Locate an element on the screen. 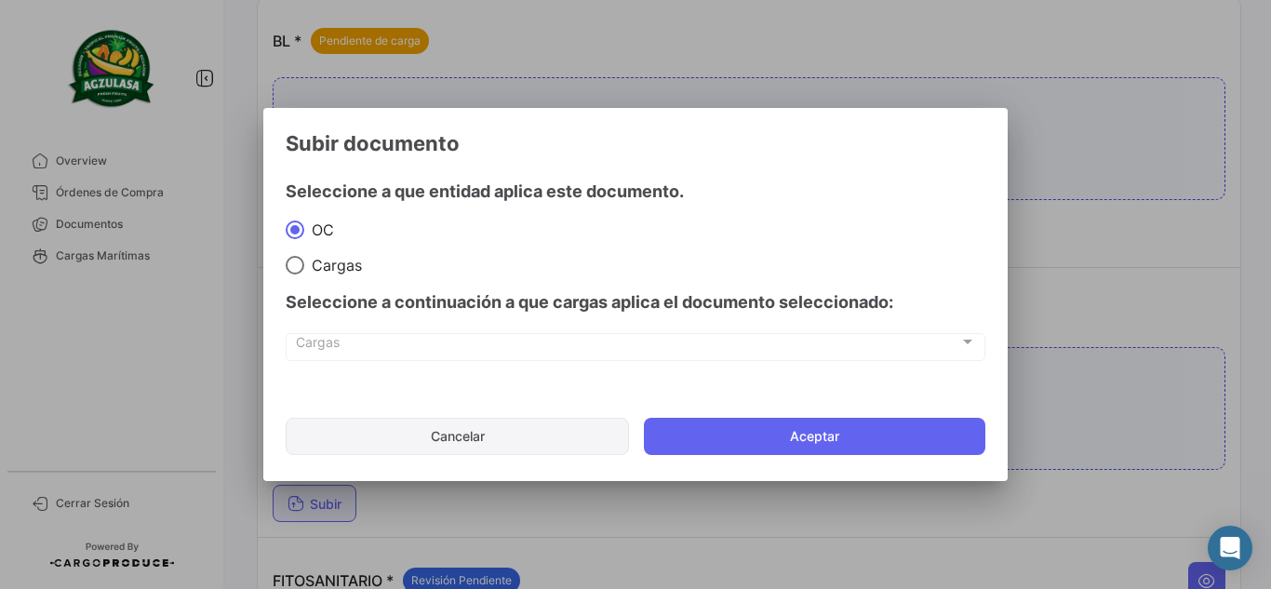  button: Cancelar is located at coordinates (457, 436).